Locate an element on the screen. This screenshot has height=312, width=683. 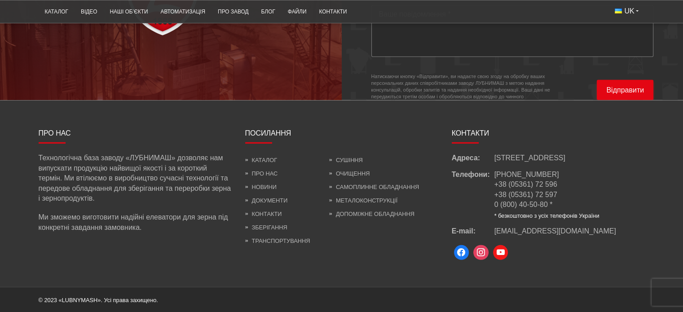
a: +38 (05361) 72 597 is located at coordinates (526, 194).